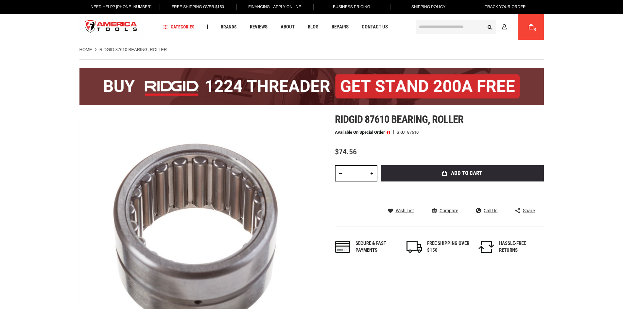 The height and width of the screenshot is (309, 623). I want to click on div: FREE SHIPPING OVER $150, so click(448, 247).